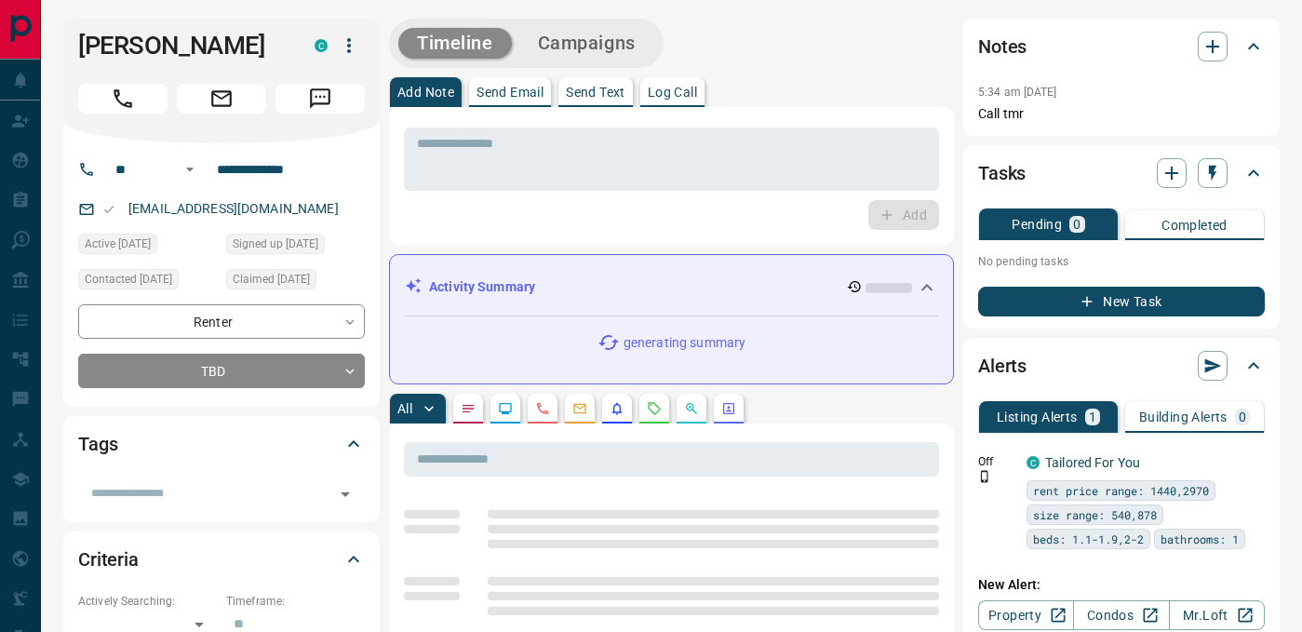  Describe the element at coordinates (108, 559) in the screenshot. I see `h2: Criteria` at that location.